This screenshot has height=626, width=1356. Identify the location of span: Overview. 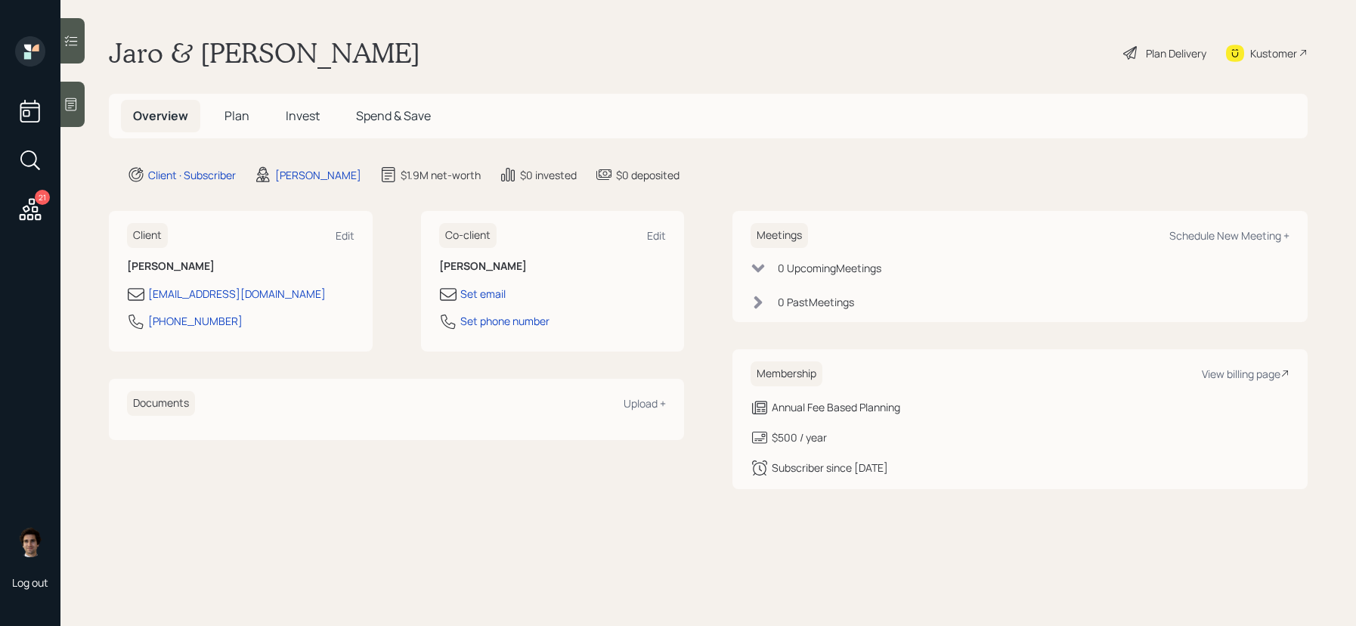
(160, 116).